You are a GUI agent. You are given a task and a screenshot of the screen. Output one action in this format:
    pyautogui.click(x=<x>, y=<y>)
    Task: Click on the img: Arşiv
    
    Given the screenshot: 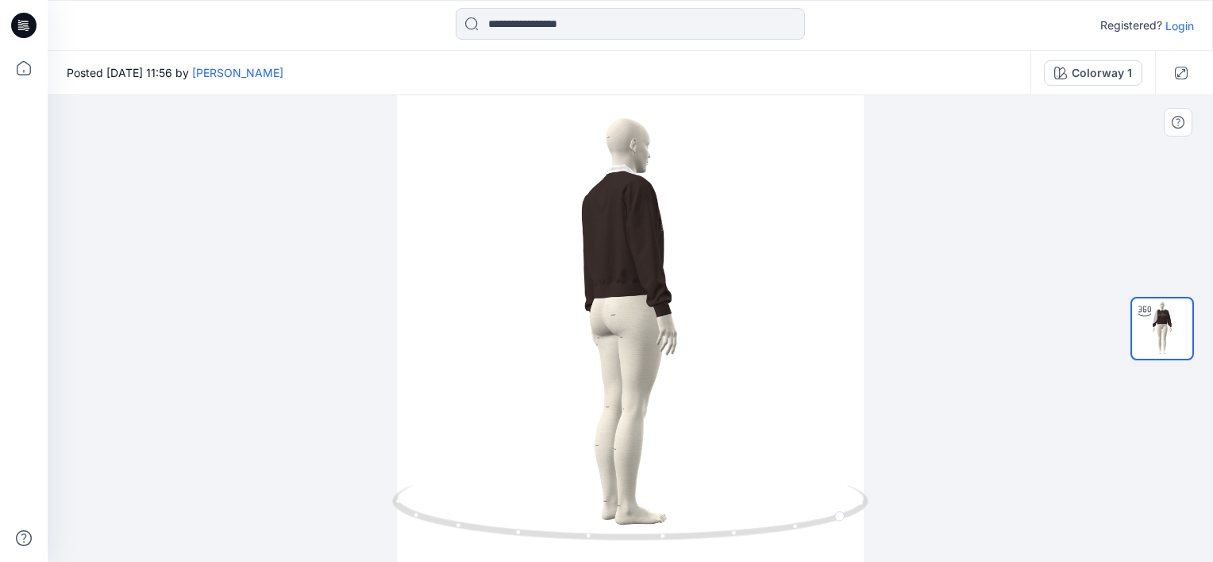 What is the action you would take?
    pyautogui.click(x=1162, y=329)
    